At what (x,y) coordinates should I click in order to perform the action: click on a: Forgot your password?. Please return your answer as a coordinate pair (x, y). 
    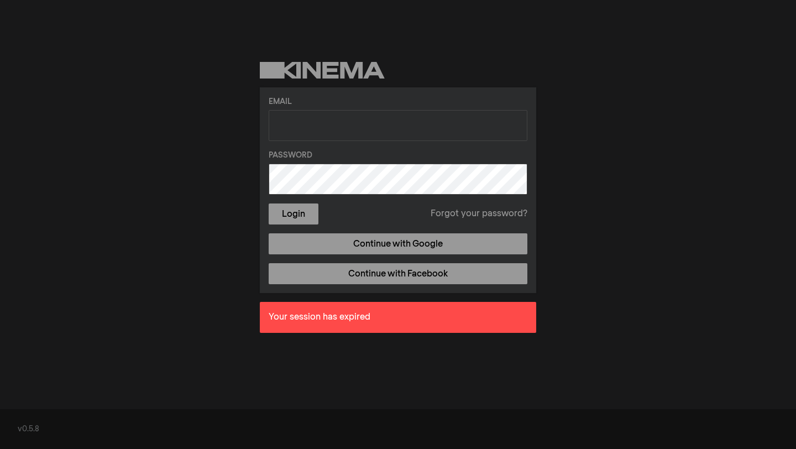
    Looking at the image, I should click on (479, 214).